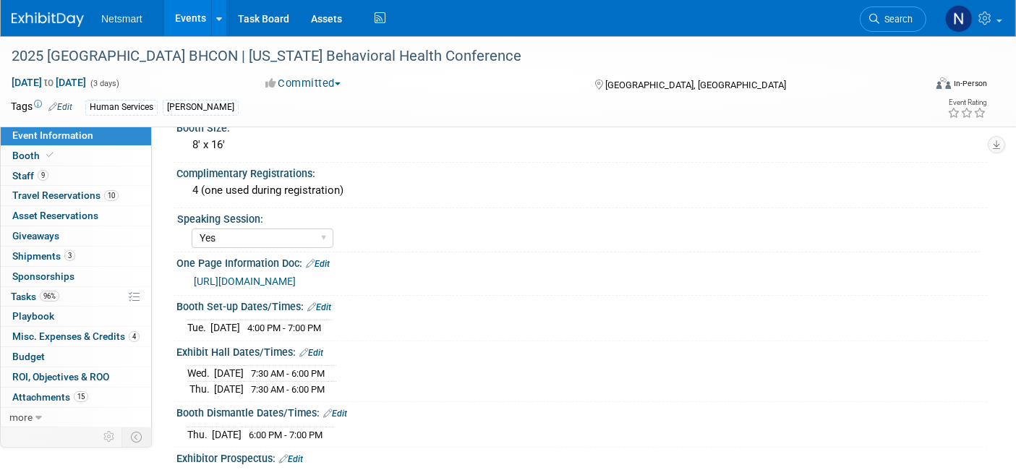  I want to click on a: Attachments15, so click(76, 397).